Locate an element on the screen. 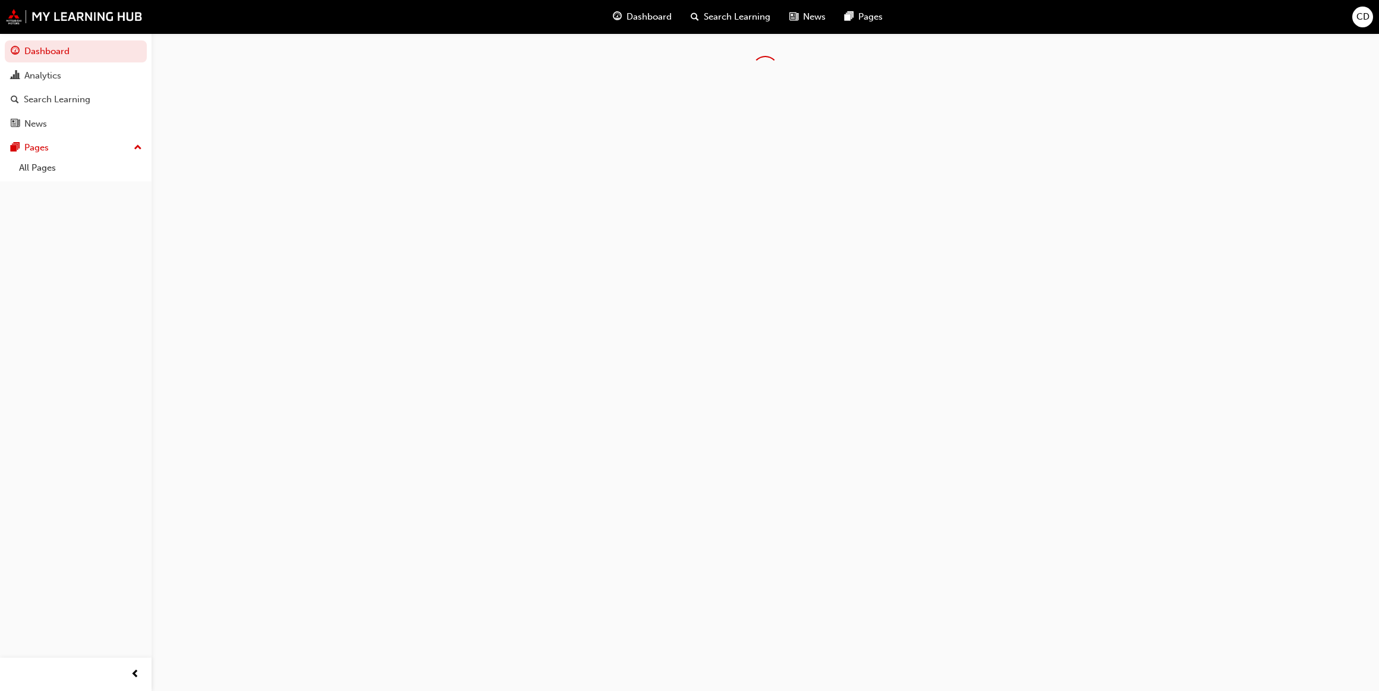  a: Analytics is located at coordinates (76, 76).